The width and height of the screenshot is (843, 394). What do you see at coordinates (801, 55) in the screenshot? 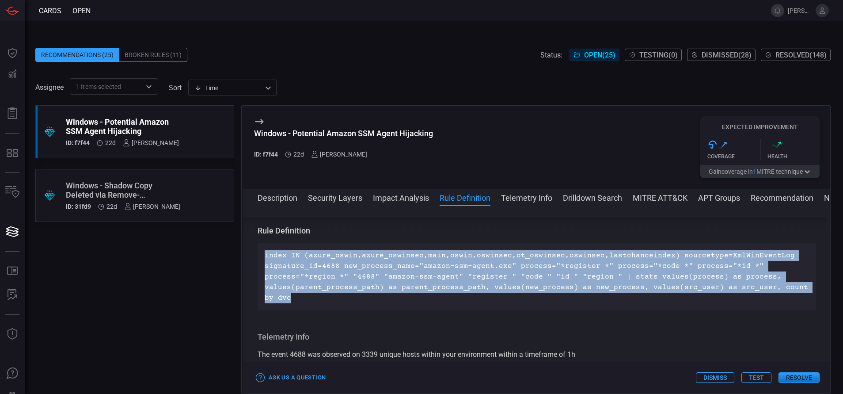
I see `span: Resolved ( 148 )` at bounding box center [801, 55].